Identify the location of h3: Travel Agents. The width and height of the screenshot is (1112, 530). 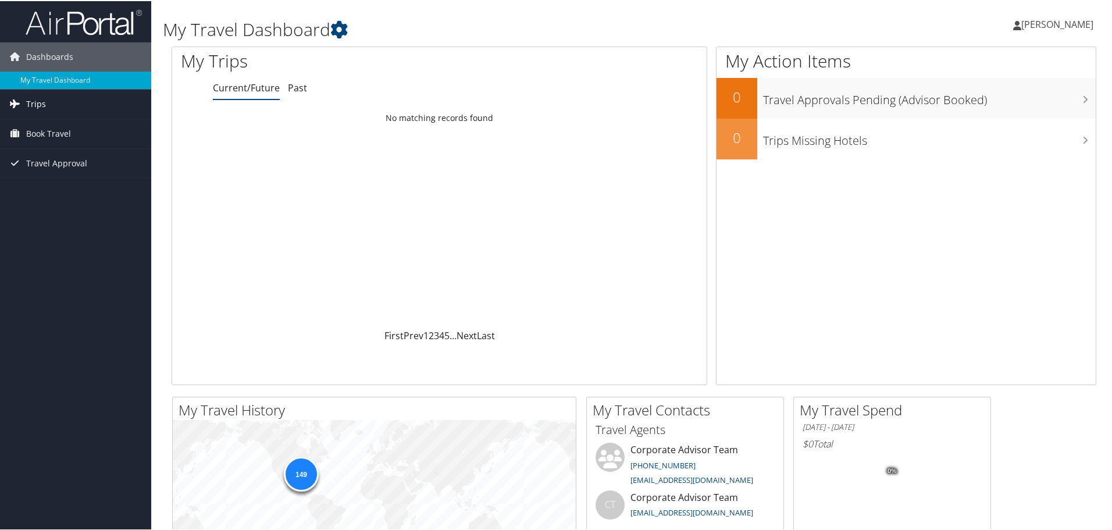
(685, 429).